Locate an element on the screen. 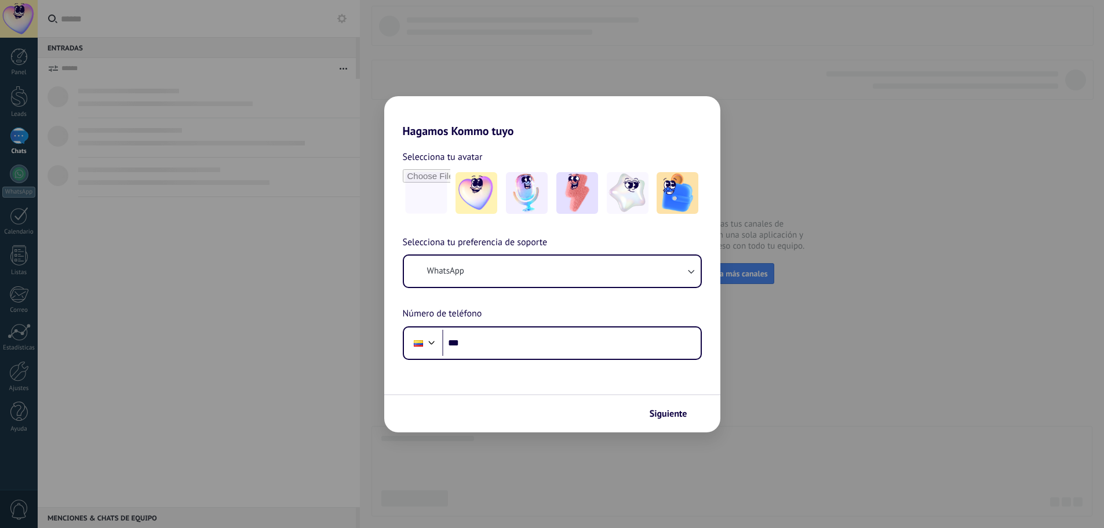  span: Selecciona tu preferencia de soporte is located at coordinates (475, 243).